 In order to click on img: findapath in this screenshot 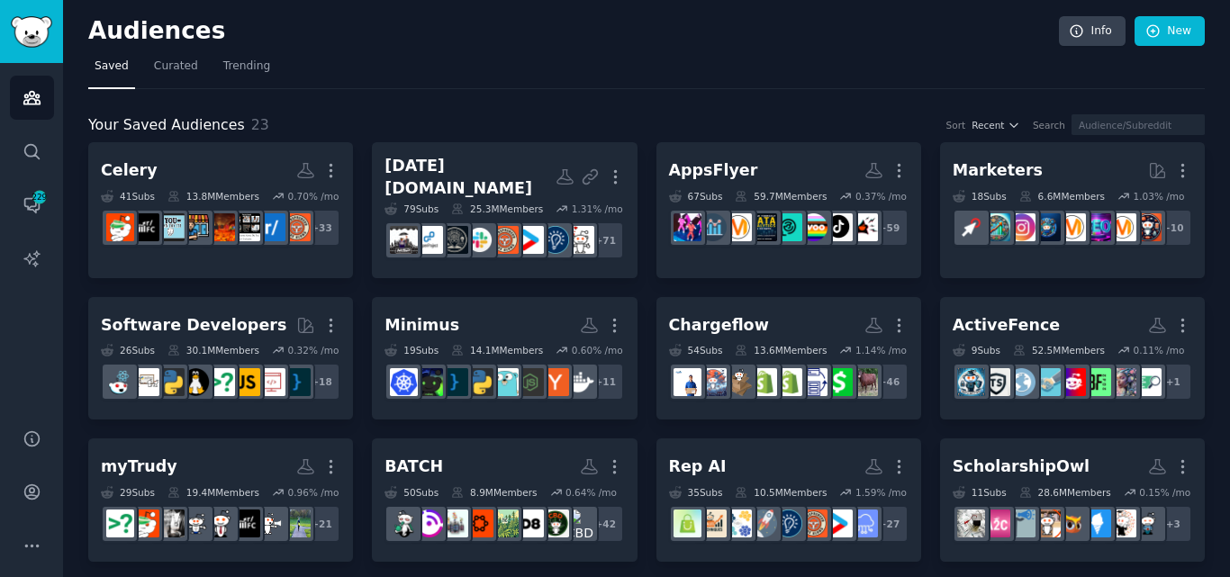, I will do `click(296, 523)`.